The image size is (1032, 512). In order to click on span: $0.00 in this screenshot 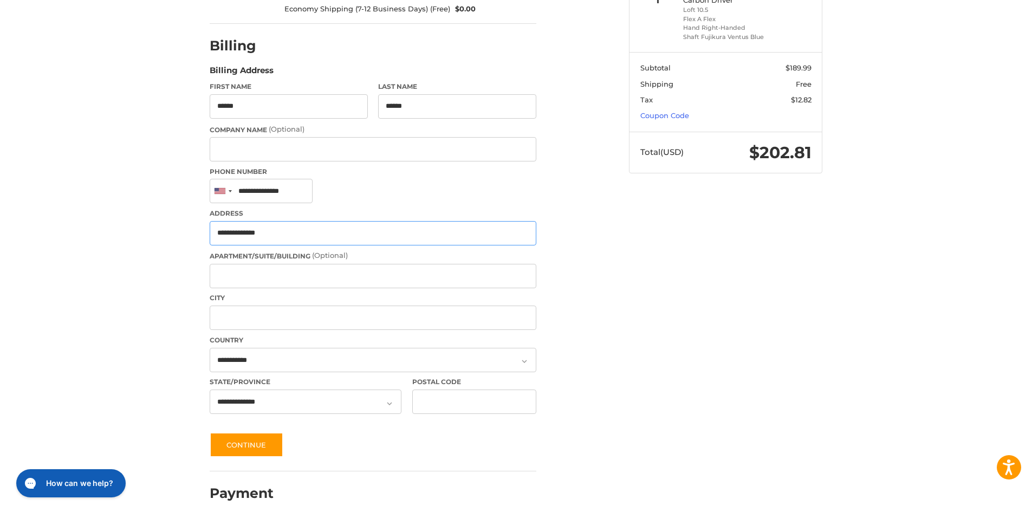, I will do `click(463, 9)`.